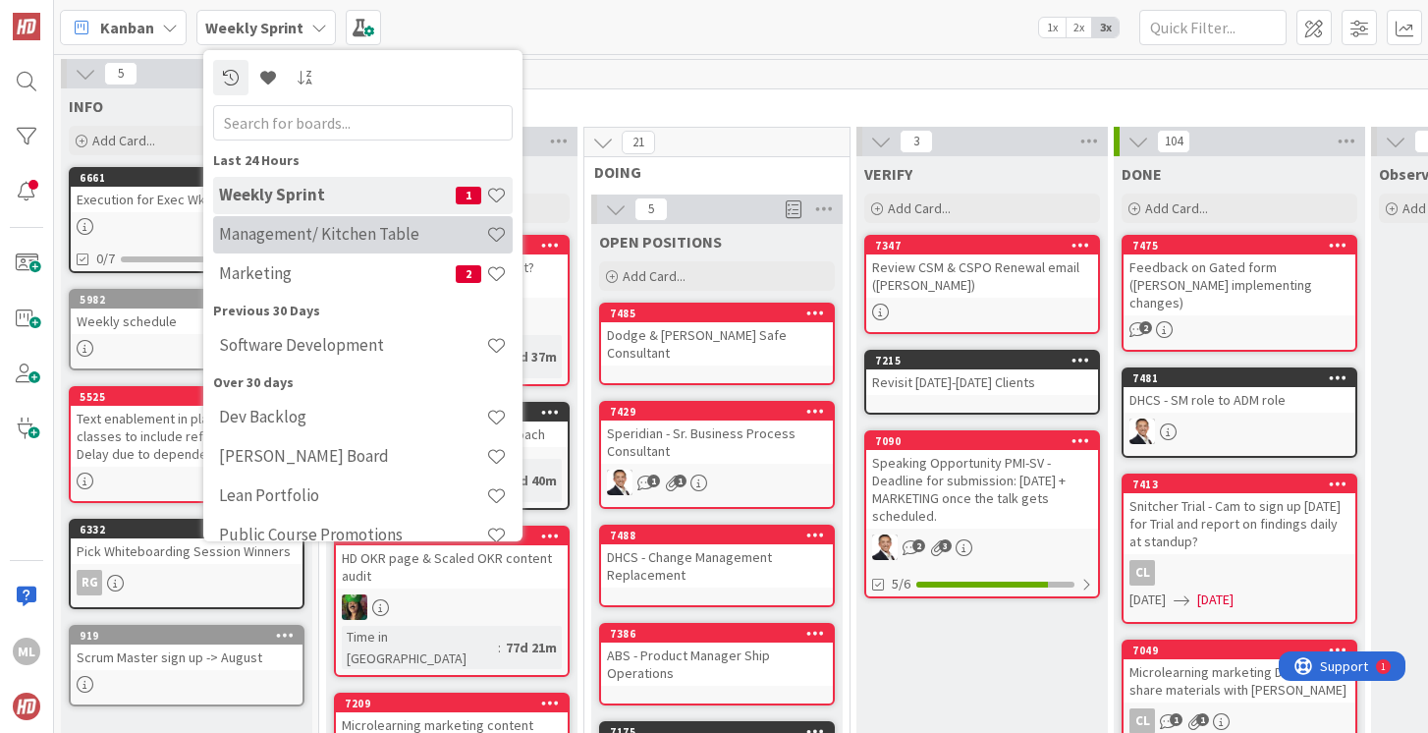  Describe the element at coordinates (362, 123) in the screenshot. I see `input: Search for boards...` at that location.